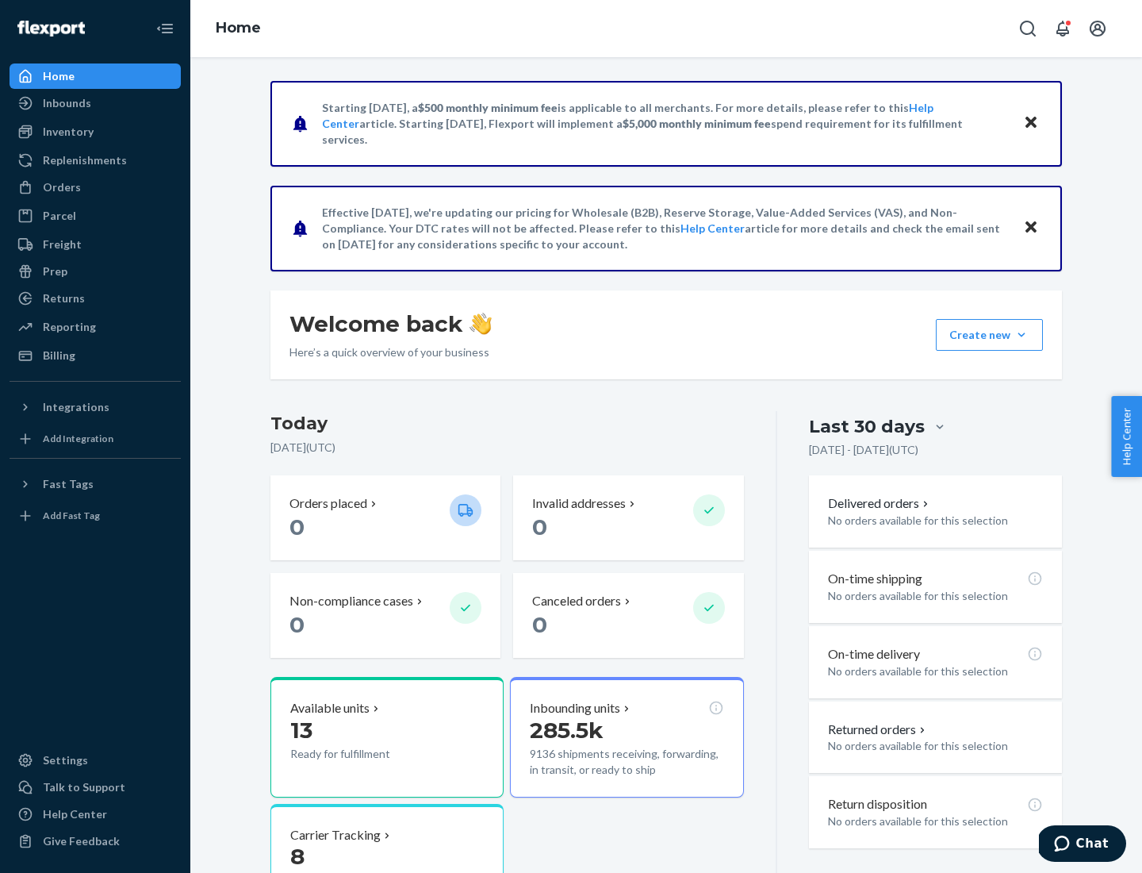  What do you see at coordinates (95, 271) in the screenshot?
I see `a: Prep` at bounding box center [95, 271].